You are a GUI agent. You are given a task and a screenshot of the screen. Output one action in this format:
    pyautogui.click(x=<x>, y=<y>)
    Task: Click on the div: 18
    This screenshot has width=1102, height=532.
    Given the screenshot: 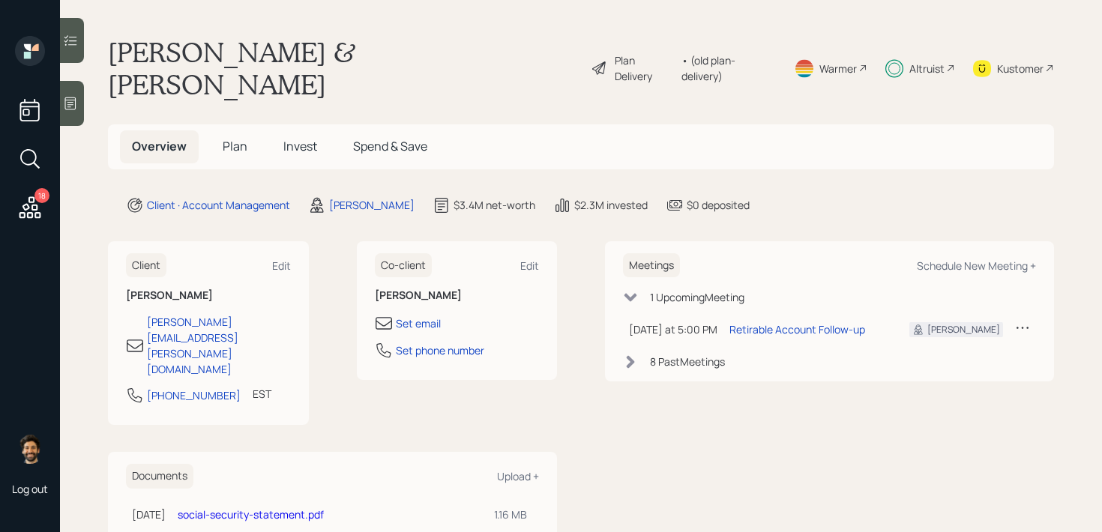 What is the action you would take?
    pyautogui.click(x=42, y=196)
    